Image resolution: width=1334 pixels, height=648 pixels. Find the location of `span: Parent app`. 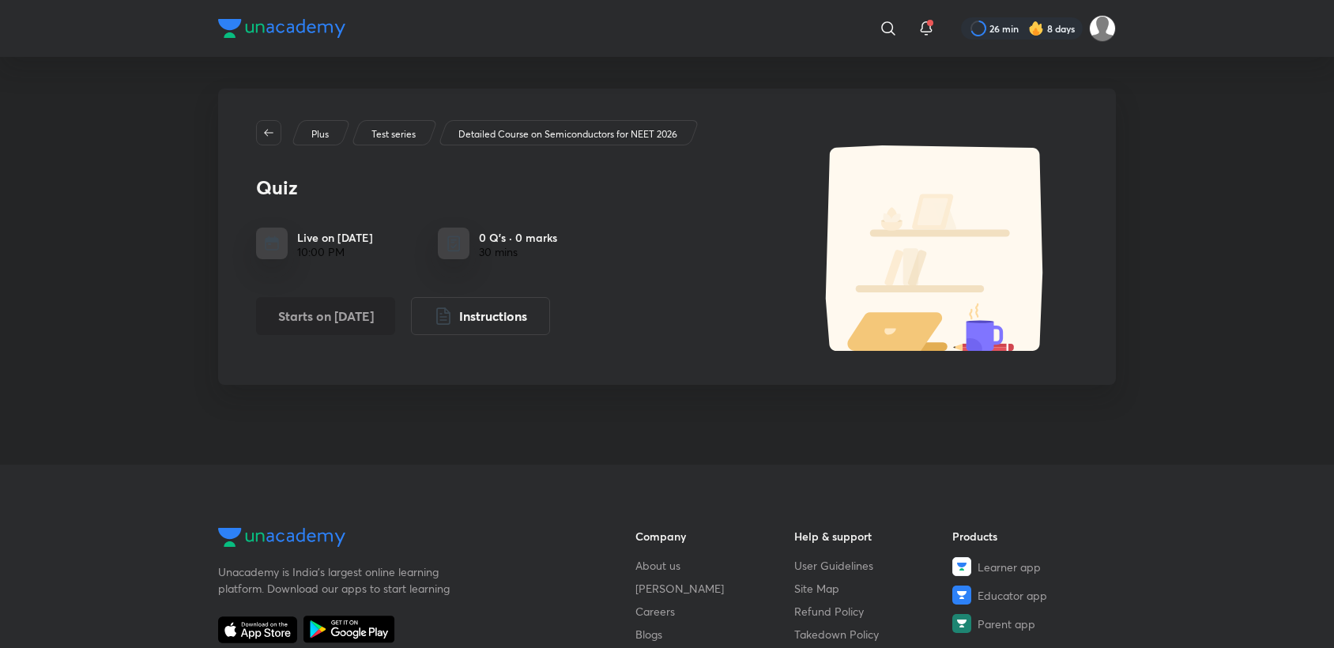

span: Parent app is located at coordinates (1006, 624).